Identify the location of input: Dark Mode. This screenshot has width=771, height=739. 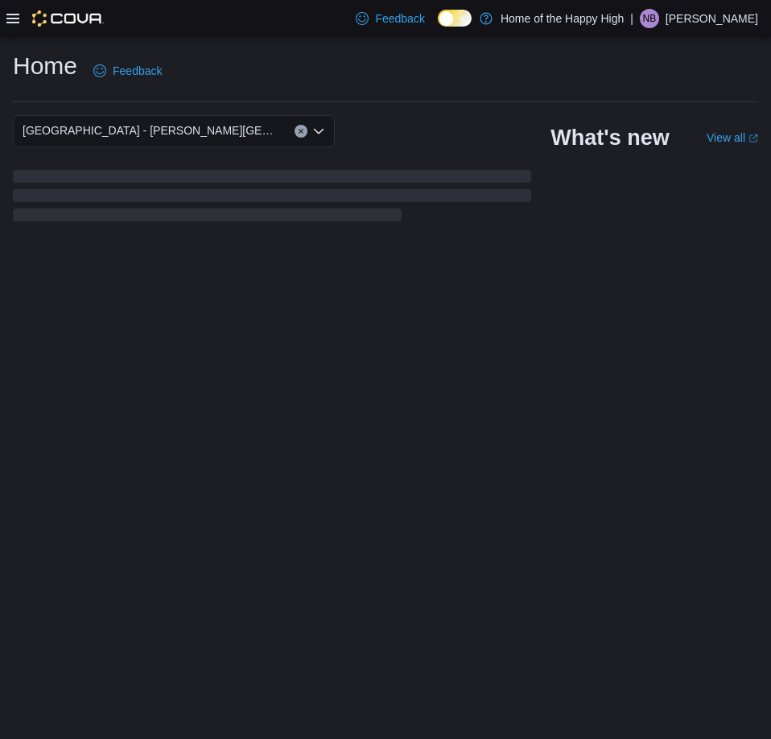
(455, 18).